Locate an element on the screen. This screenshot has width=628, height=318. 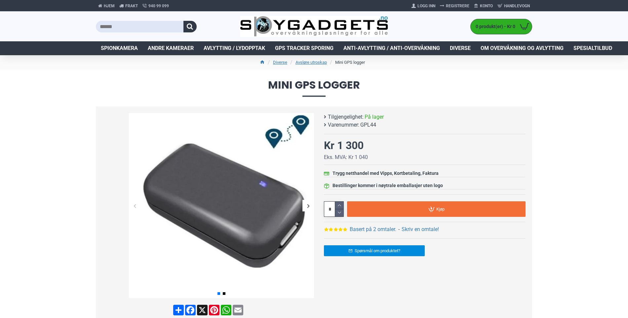
a: X is located at coordinates (202, 310).